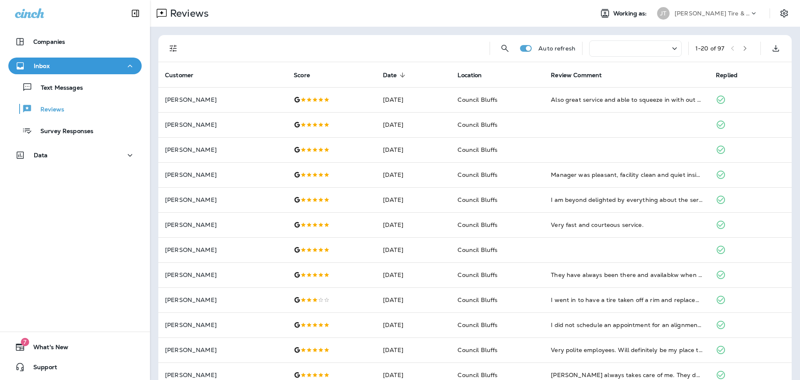 The image size is (800, 380). What do you see at coordinates (75, 109) in the screenshot?
I see `button: Reviews` at bounding box center [75, 109].